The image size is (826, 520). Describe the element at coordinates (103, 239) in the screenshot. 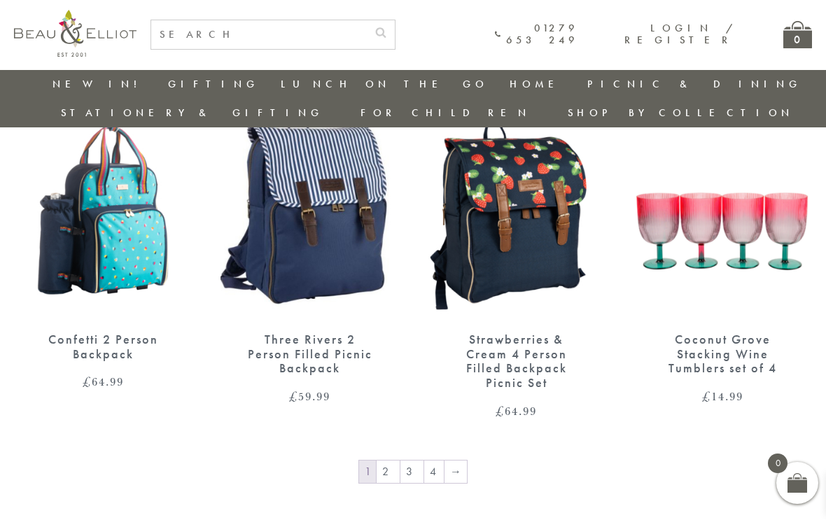

I see `a: 36429 Confetti Mini 2 Person Filled Backpack Closed Confetti 2 Person Backpack £64.99` at that location.